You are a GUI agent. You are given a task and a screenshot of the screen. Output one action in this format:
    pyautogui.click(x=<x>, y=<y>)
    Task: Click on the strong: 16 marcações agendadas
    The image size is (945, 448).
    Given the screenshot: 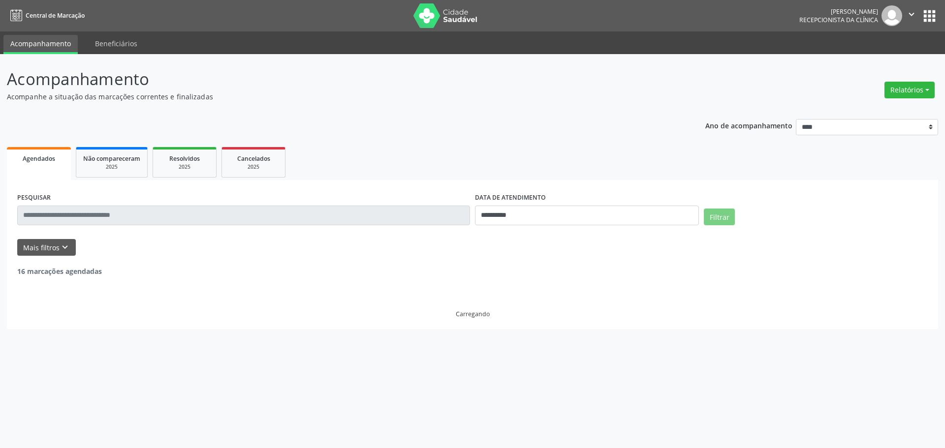 What is the action you would take?
    pyautogui.click(x=60, y=271)
    